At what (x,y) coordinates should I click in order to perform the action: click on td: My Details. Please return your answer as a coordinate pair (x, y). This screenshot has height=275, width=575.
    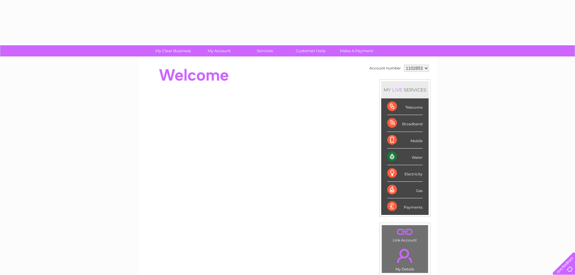
    Looking at the image, I should click on (405, 258).